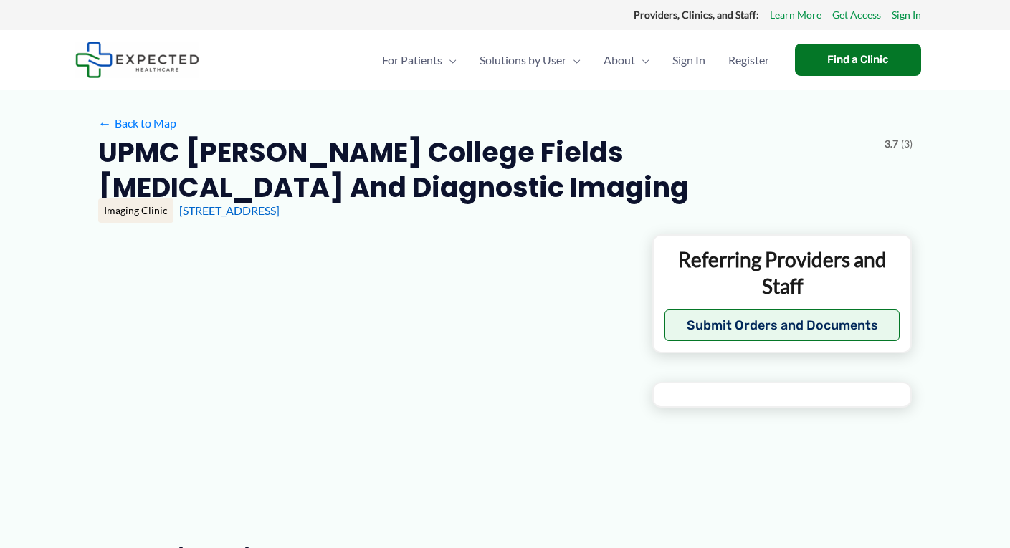 The image size is (1010, 548). Describe the element at coordinates (137, 123) in the screenshot. I see `a: ←Back to Map` at that location.